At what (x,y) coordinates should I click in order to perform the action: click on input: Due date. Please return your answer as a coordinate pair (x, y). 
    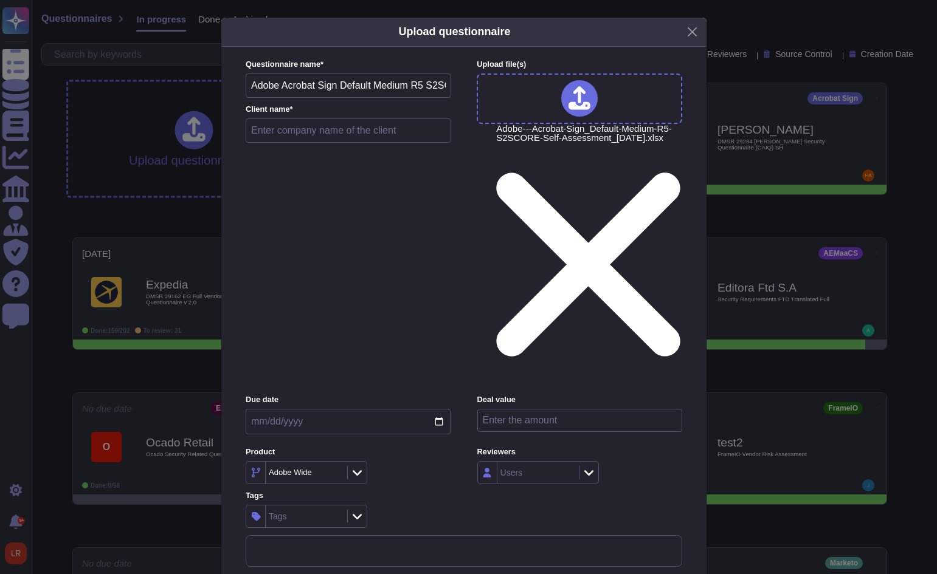
    Looking at the image, I should click on (348, 422).